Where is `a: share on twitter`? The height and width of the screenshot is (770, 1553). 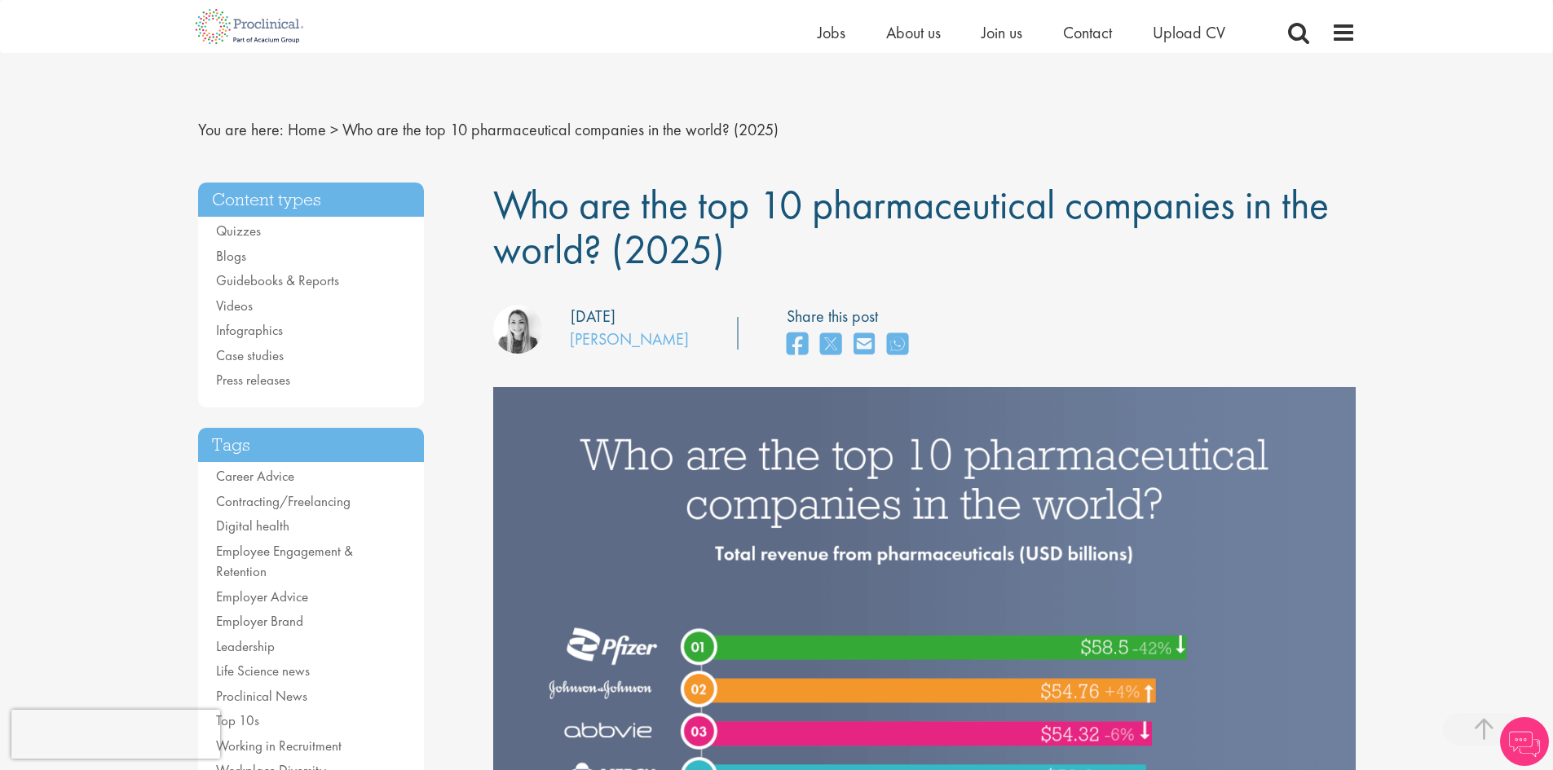
a: share on twitter is located at coordinates (831, 345).